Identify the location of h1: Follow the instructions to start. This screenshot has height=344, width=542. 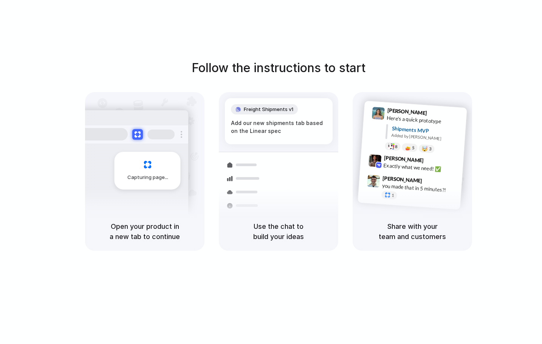
(279, 68).